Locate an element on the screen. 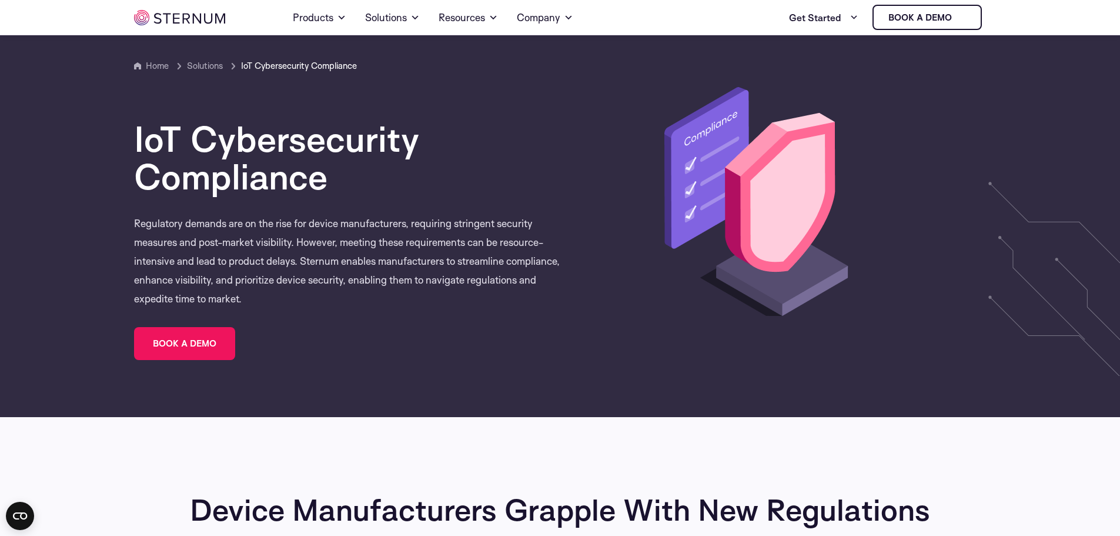 This screenshot has width=1120, height=536. a: Resources is located at coordinates (468, 18).